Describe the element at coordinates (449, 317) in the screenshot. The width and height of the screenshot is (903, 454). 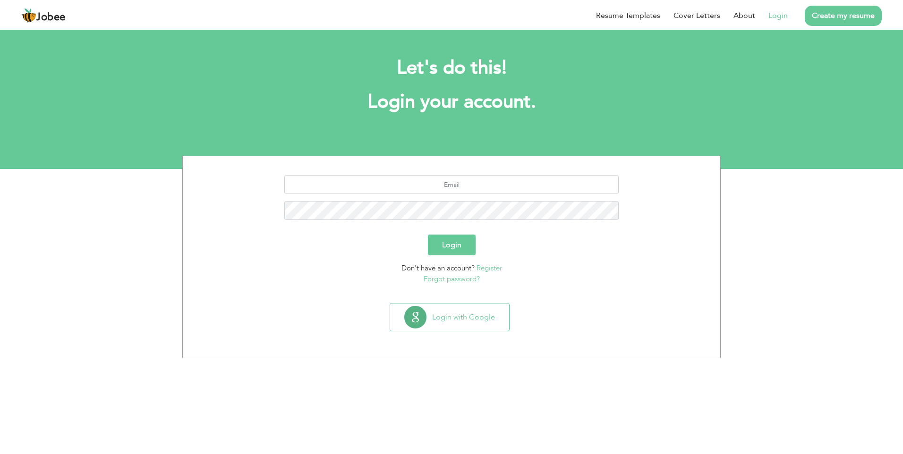
I see `button: Login with Google` at that location.